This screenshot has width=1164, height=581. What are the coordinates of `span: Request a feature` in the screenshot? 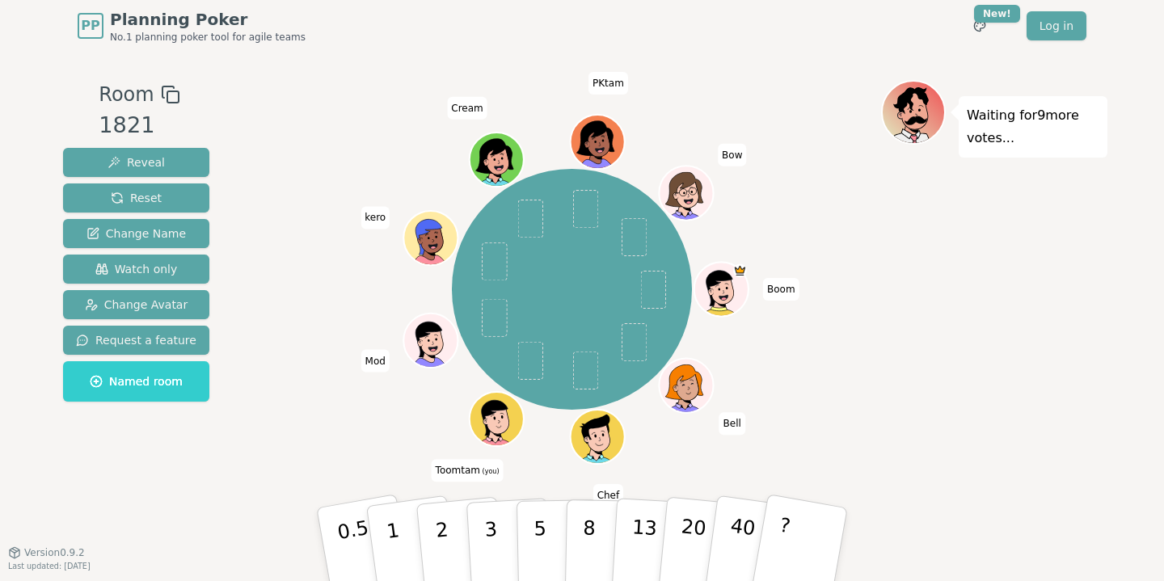 It's located at (136, 340).